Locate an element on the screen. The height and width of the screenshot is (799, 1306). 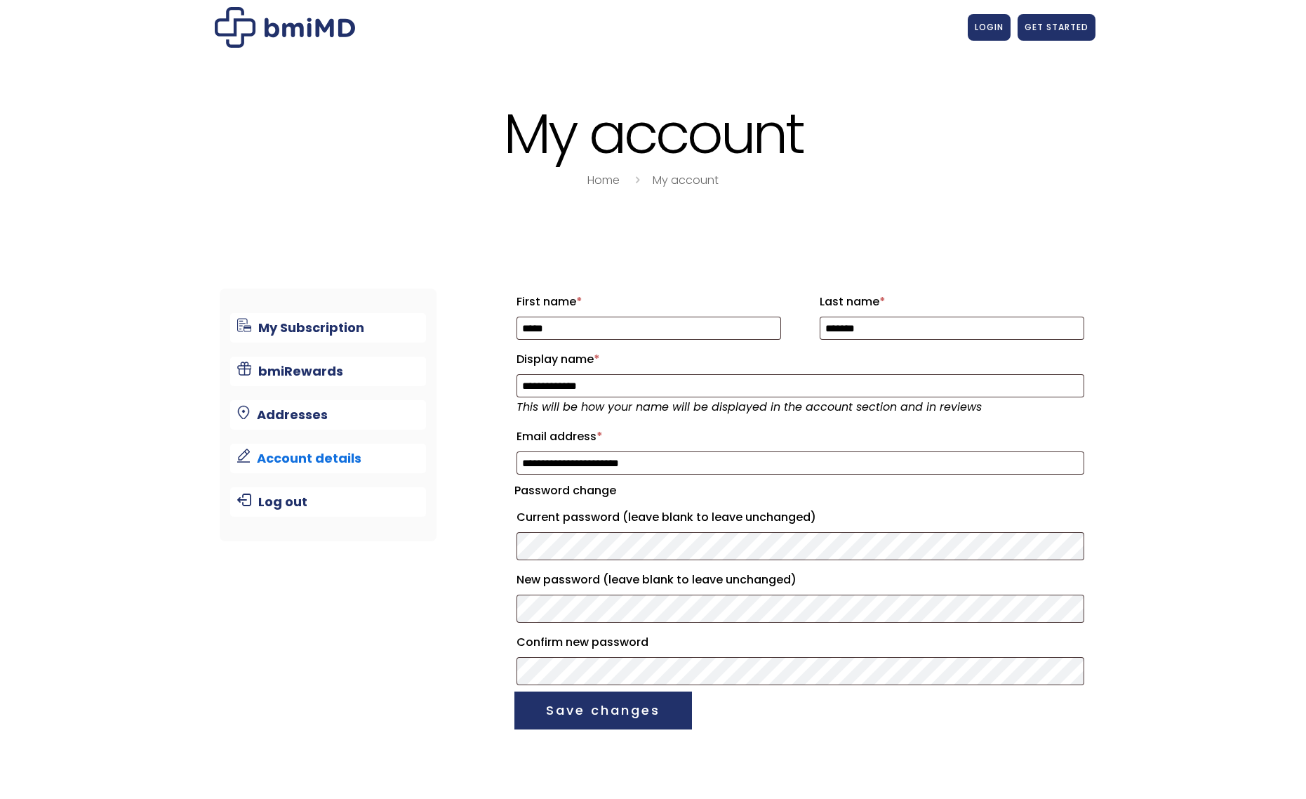
h1: My account is located at coordinates (653, 133).